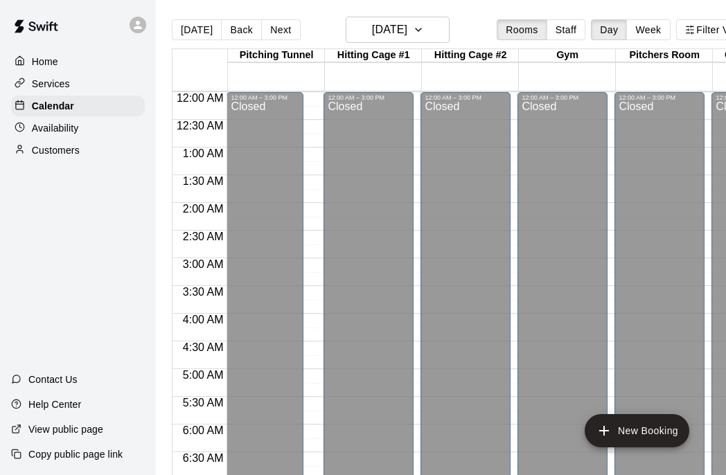  What do you see at coordinates (51, 84) in the screenshot?
I see `p: Services` at bounding box center [51, 84].